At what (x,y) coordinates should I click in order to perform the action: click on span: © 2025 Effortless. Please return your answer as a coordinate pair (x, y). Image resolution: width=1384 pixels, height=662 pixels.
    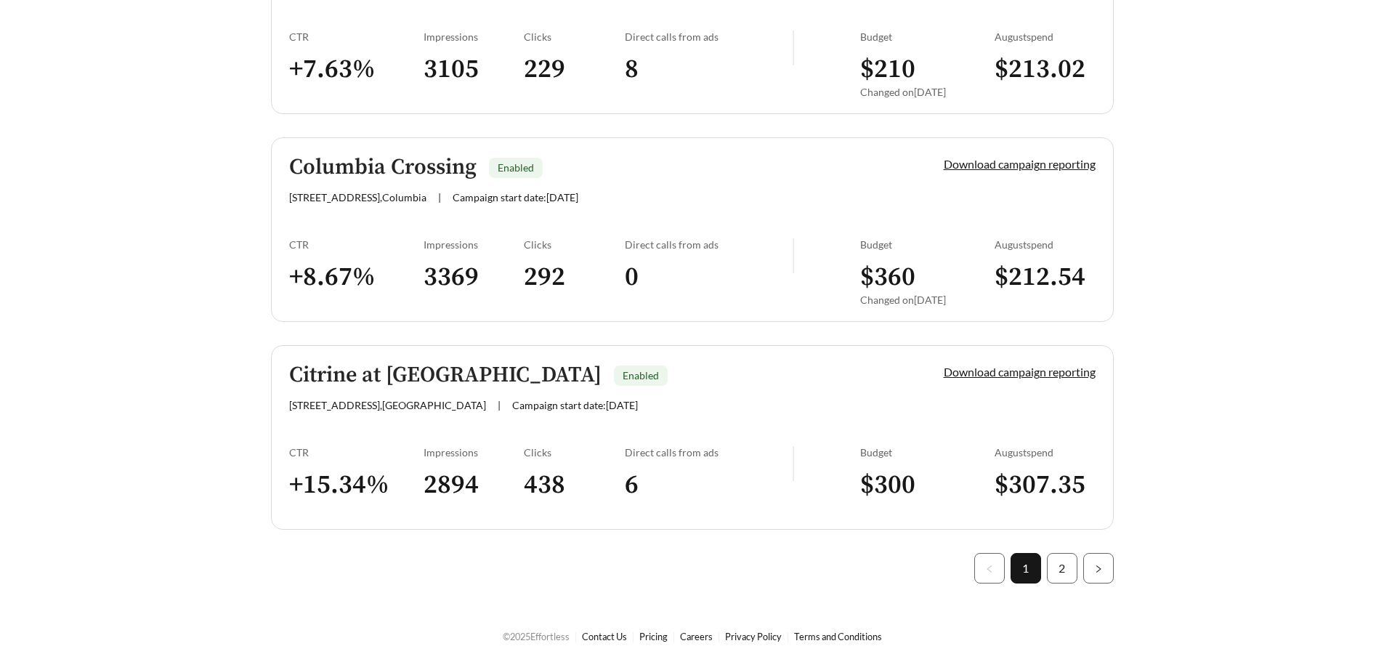
    Looking at the image, I should click on (536, 636).